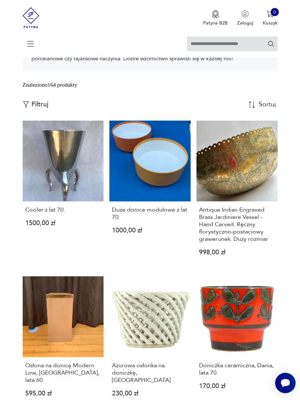 This screenshot has height=402, width=300. What do you see at coordinates (251, 105) in the screenshot?
I see `img: Sort Icon` at bounding box center [251, 105].